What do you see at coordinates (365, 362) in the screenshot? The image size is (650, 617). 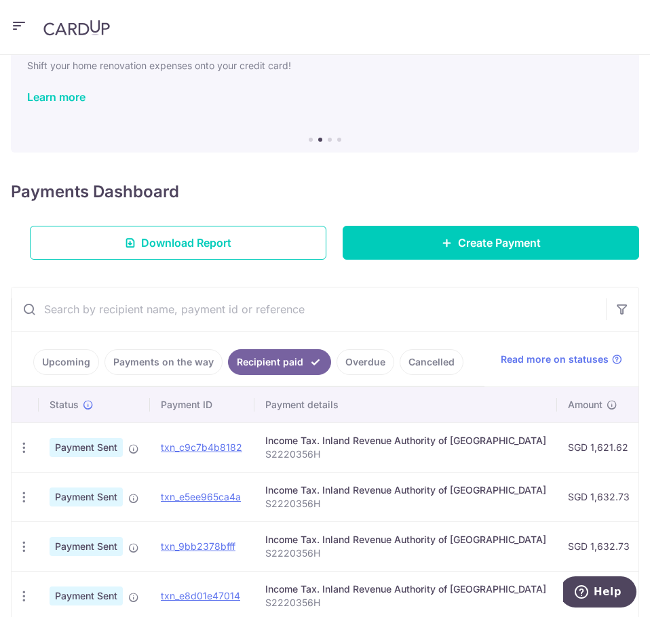 I see `a: Overdue` at bounding box center [365, 362].